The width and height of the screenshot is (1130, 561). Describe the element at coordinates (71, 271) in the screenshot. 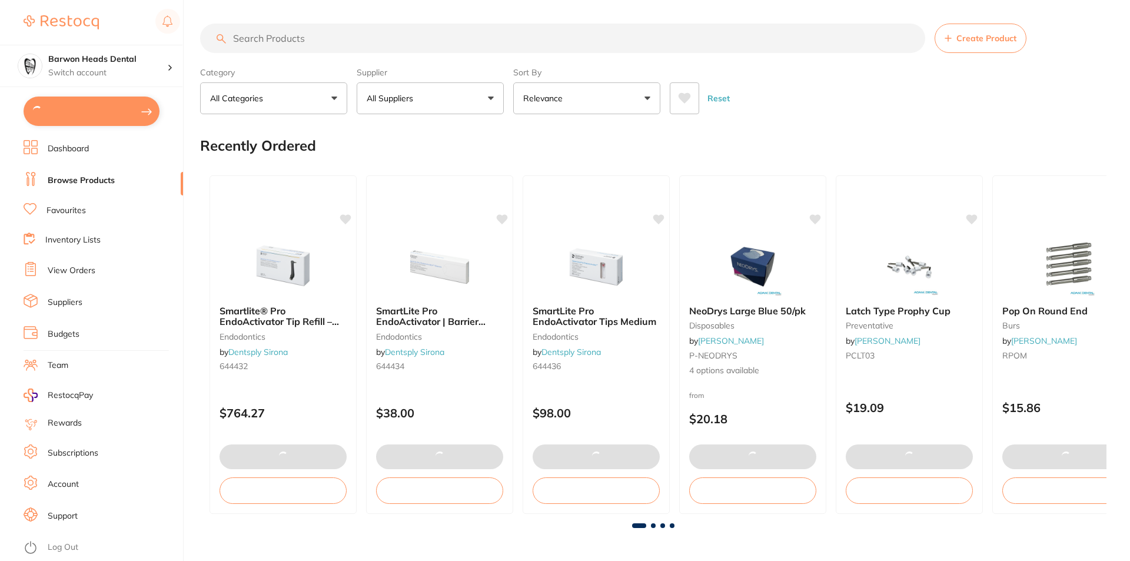

I see `a: View Orders` at that location.